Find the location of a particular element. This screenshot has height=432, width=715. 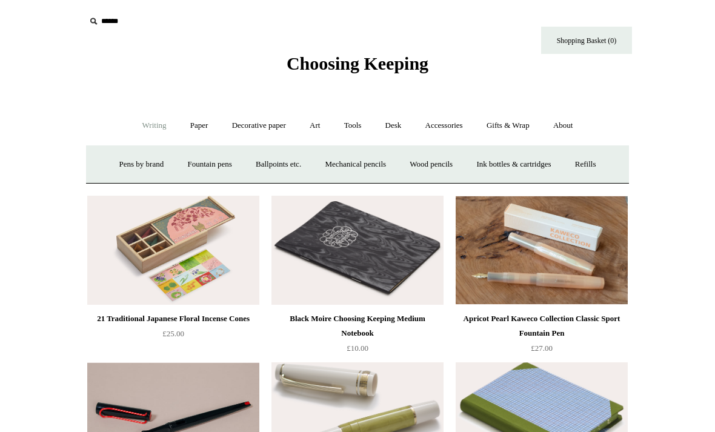

a: Mechanical pencils is located at coordinates (355, 164).